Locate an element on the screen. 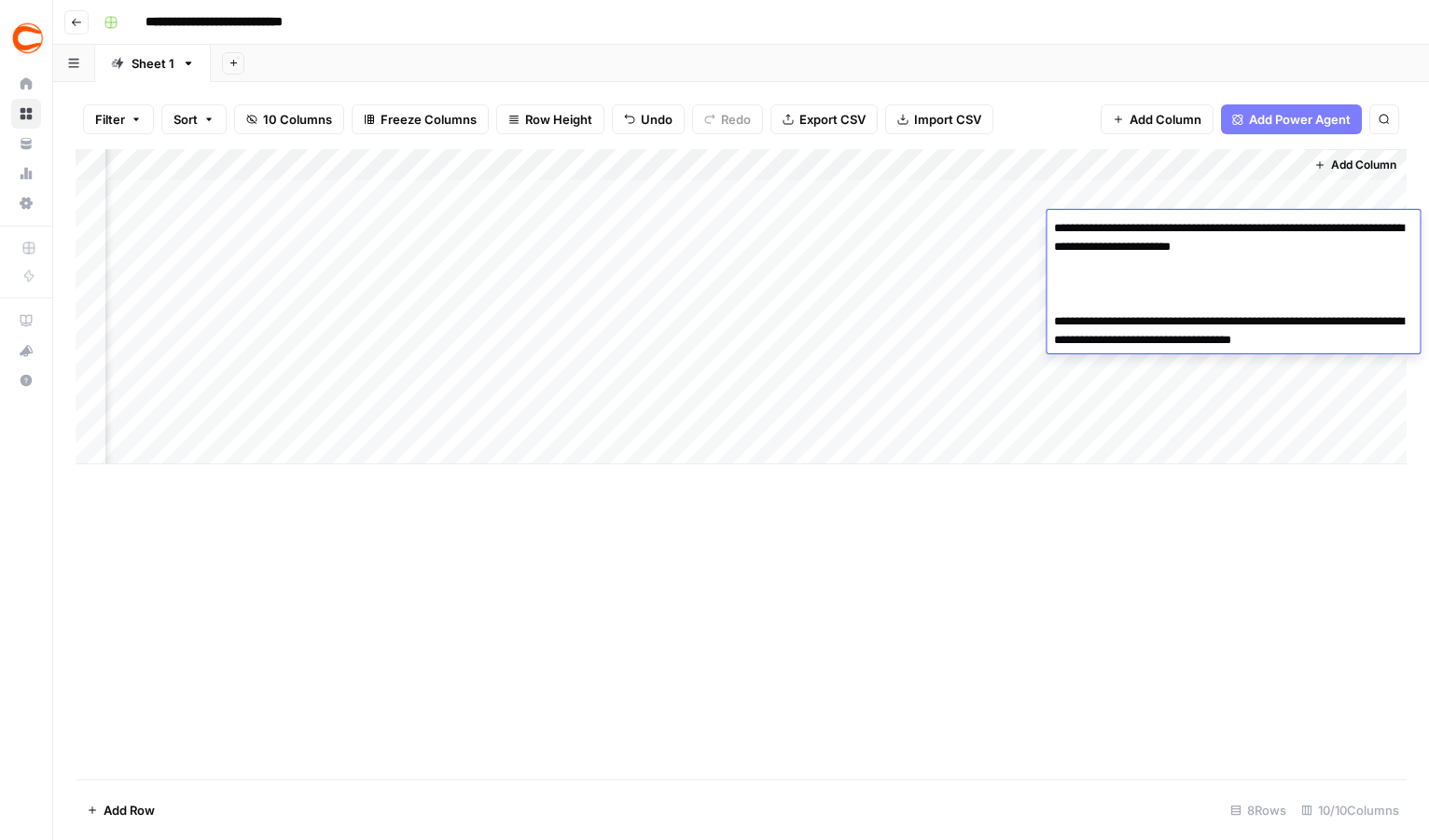 The image size is (1429, 840). button: Filter is located at coordinates (119, 120).